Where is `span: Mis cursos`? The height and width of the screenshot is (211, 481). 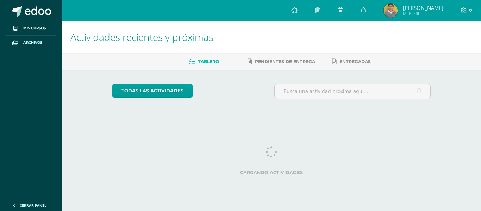 span: Mis cursos is located at coordinates (35, 28).